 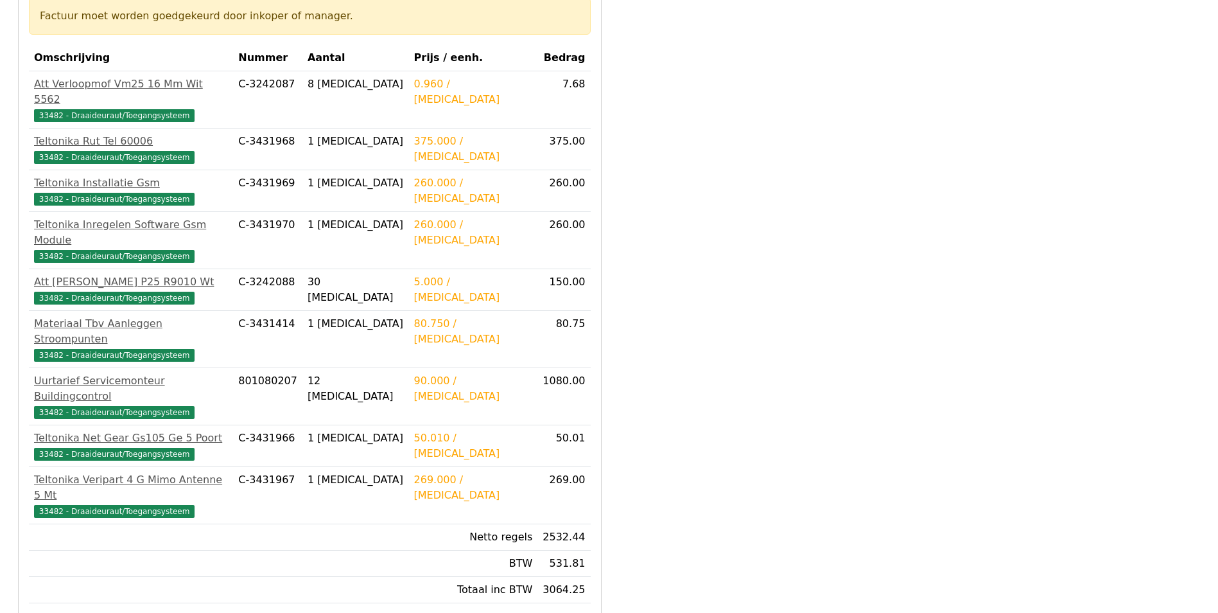 What do you see at coordinates (268, 446) in the screenshot?
I see `td: C-3431966` at bounding box center [268, 446].